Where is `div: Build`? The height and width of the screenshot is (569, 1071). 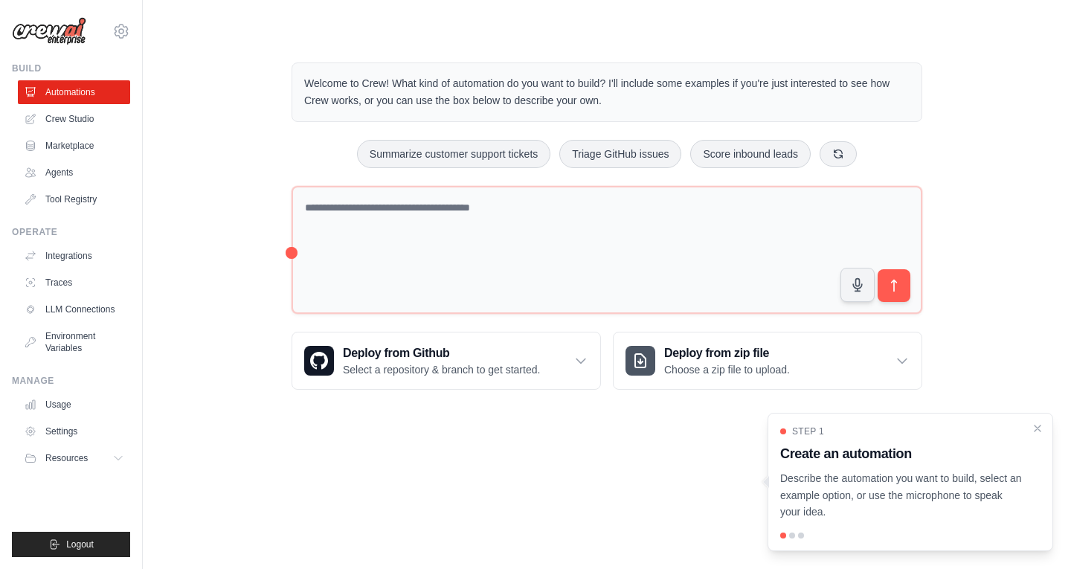
div: Build is located at coordinates (71, 68).